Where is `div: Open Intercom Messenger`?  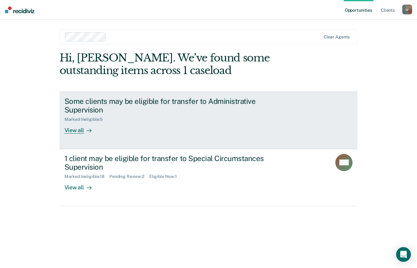 div: Open Intercom Messenger is located at coordinates (403, 254).